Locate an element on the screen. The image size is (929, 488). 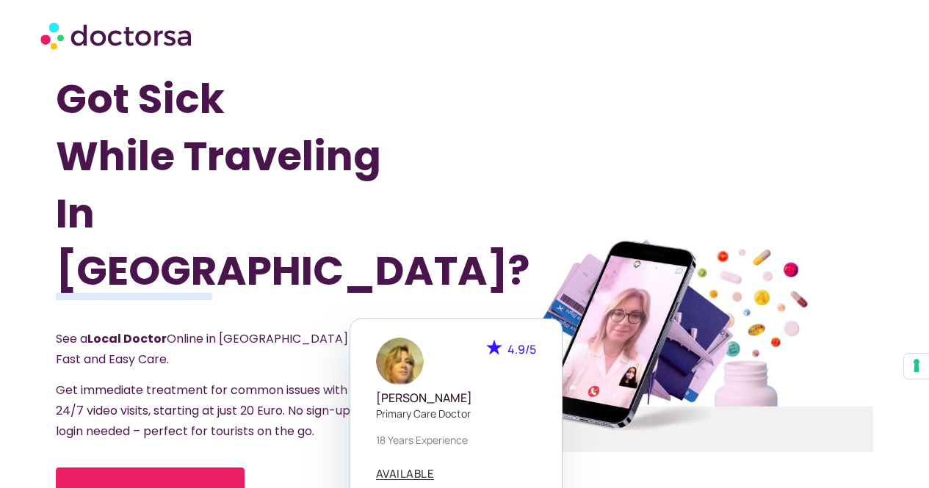
a: AVAILABLE is located at coordinates (405, 474).